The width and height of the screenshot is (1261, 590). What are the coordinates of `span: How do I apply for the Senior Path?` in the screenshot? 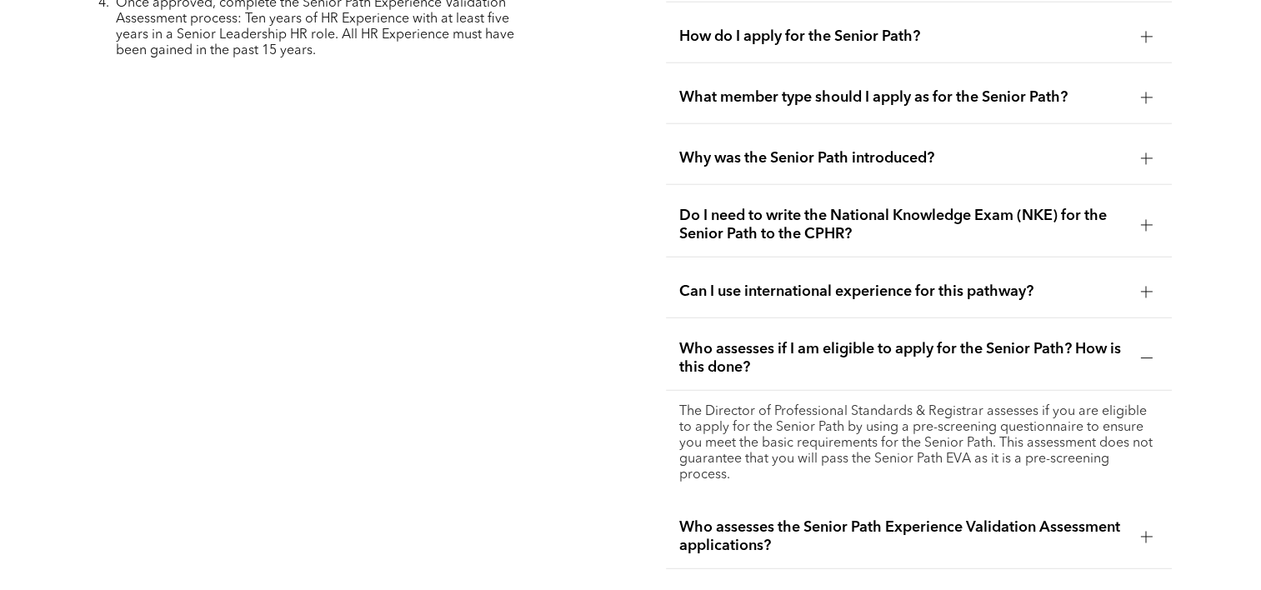 It's located at (903, 37).